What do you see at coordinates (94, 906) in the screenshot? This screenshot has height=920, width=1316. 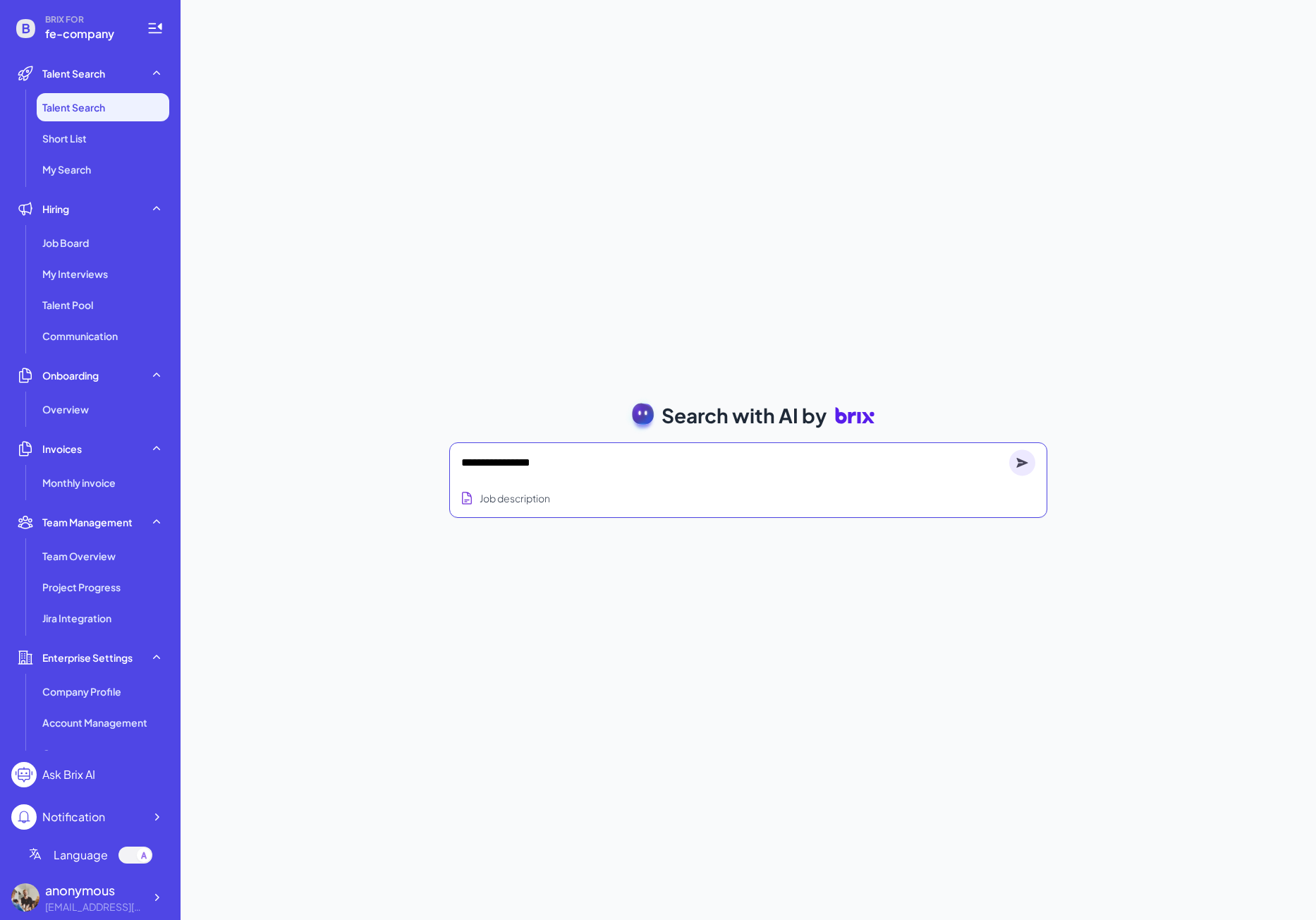 I see `div: fe-test@joinbrix.com` at bounding box center [94, 906].